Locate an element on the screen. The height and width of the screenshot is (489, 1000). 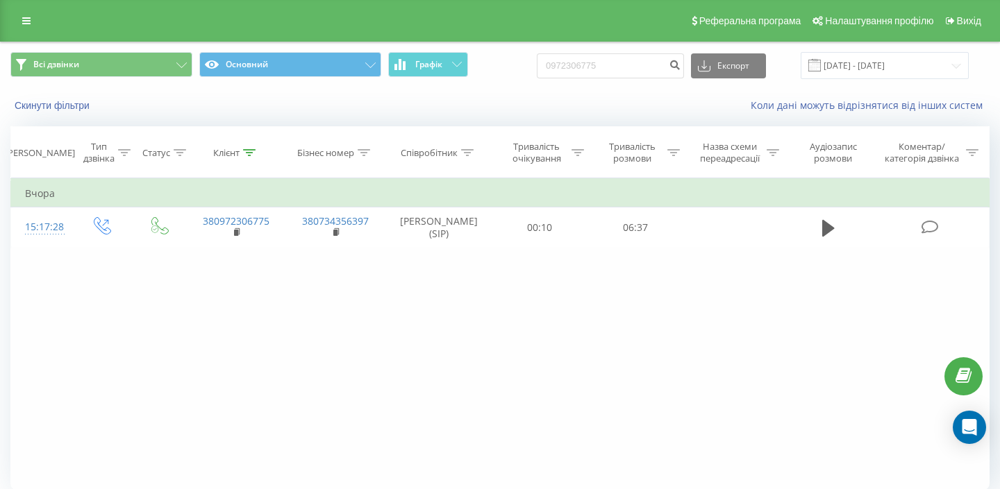
div: Тривалість очікування is located at coordinates (537, 153).